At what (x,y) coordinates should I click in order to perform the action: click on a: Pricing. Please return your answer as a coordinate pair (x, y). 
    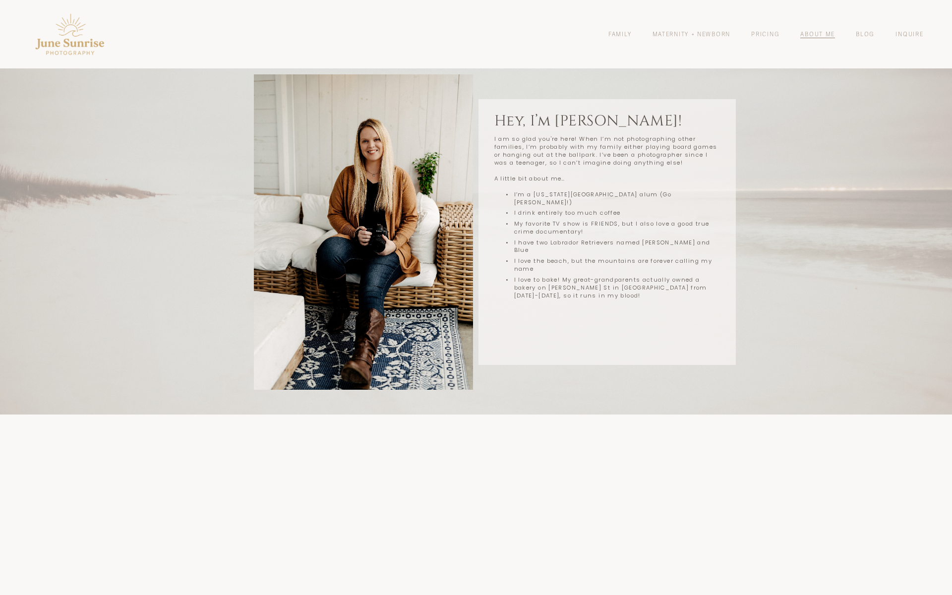
    Looking at the image, I should click on (765, 34).